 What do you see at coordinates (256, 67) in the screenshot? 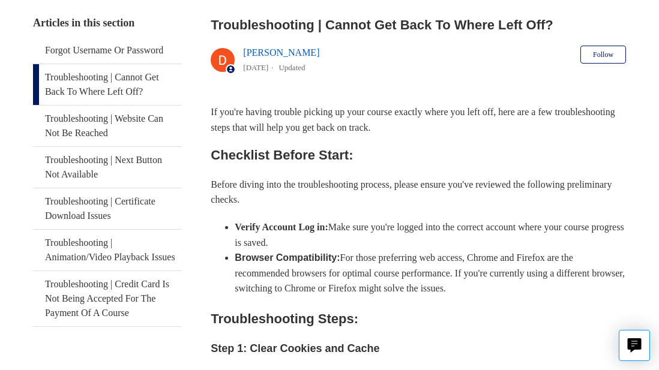
I see `time: 05/14/2024, 13:31` at bounding box center [256, 67].